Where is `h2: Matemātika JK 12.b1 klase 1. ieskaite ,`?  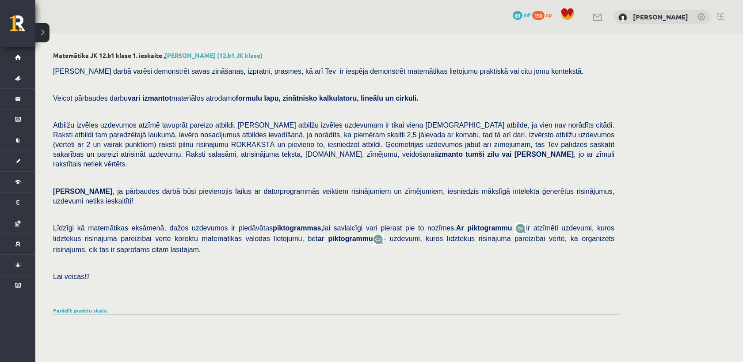
h2: Matemātika JK 12.b1 klase 1. ieskaite , is located at coordinates (336, 55).